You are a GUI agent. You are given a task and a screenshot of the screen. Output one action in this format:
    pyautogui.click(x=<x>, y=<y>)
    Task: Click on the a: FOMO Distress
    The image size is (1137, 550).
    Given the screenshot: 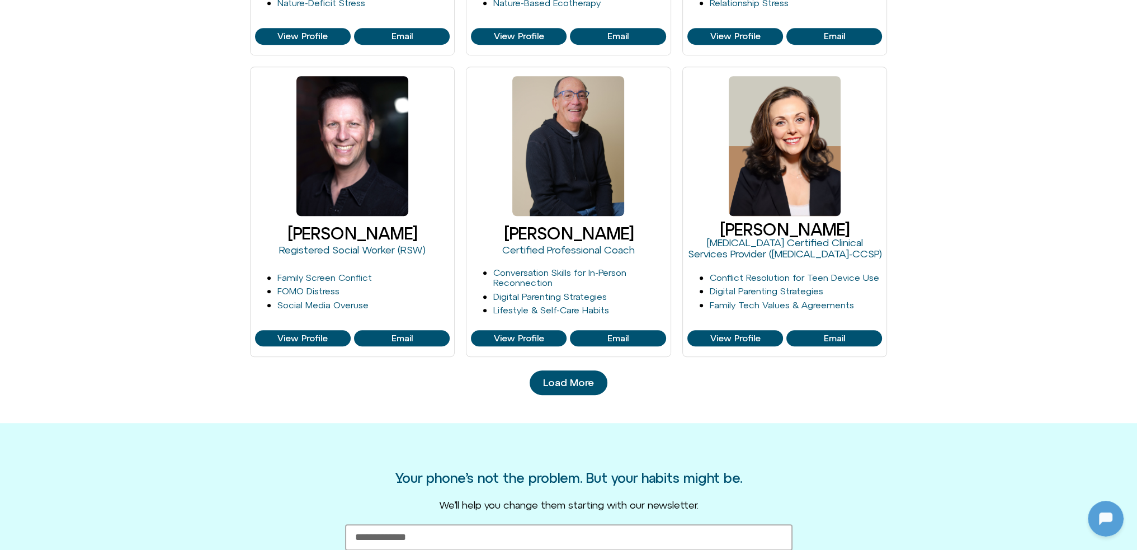 What is the action you would take?
    pyautogui.click(x=308, y=291)
    